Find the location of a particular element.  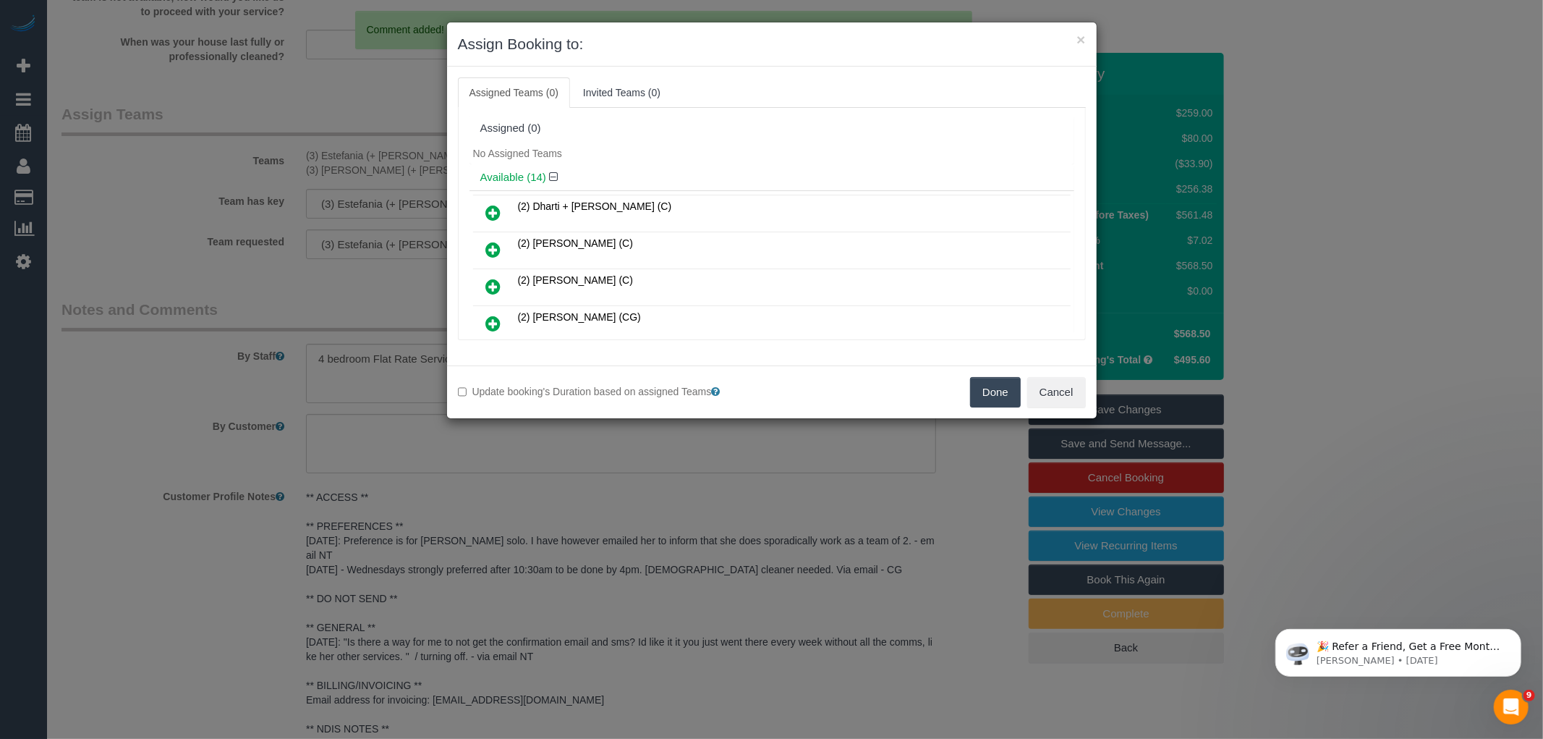

span: 🎉 Refer a Friend, Get a Free Month! 🎉 Love Automaid? Share the love! When you refer a friend who ... is located at coordinates (155, 119).